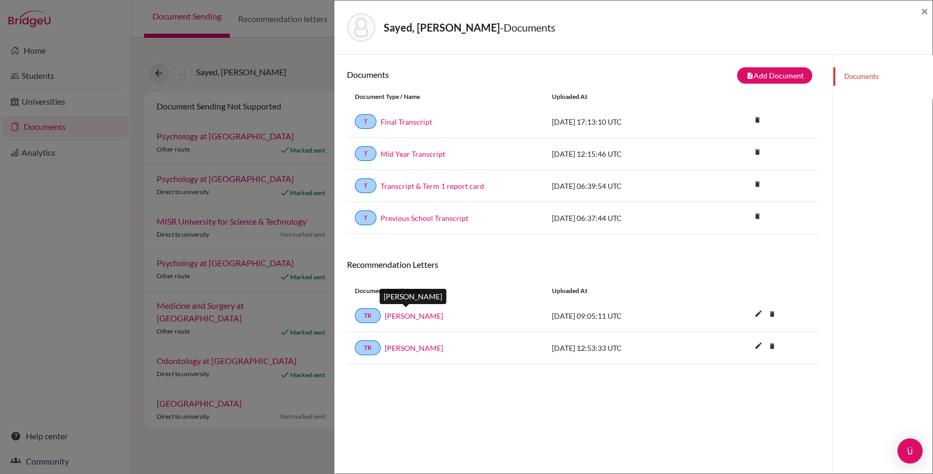 This screenshot has height=474, width=933. Describe the element at coordinates (424, 218) in the screenshot. I see `a: Previous School Transcript` at that location.